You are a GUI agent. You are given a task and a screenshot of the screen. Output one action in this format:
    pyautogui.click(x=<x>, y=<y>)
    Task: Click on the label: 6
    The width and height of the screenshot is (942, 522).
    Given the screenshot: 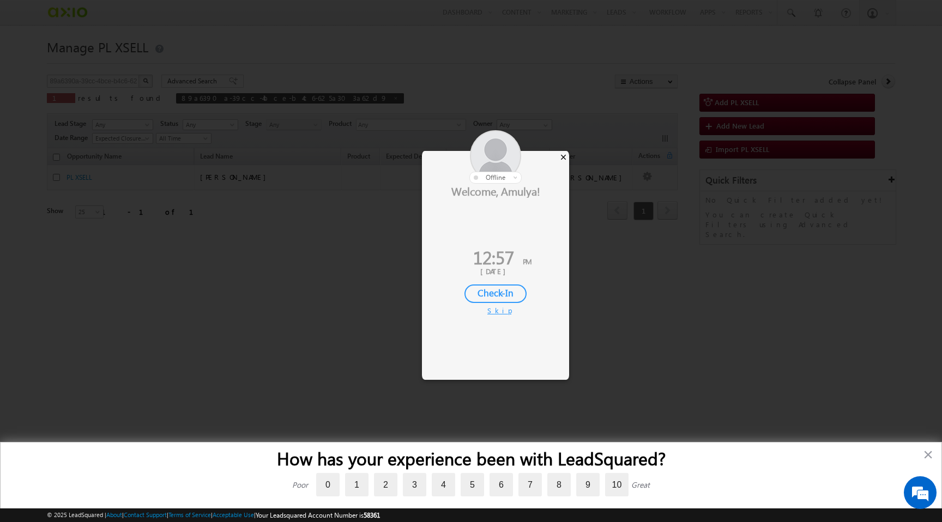 What is the action you would take?
    pyautogui.click(x=501, y=484)
    